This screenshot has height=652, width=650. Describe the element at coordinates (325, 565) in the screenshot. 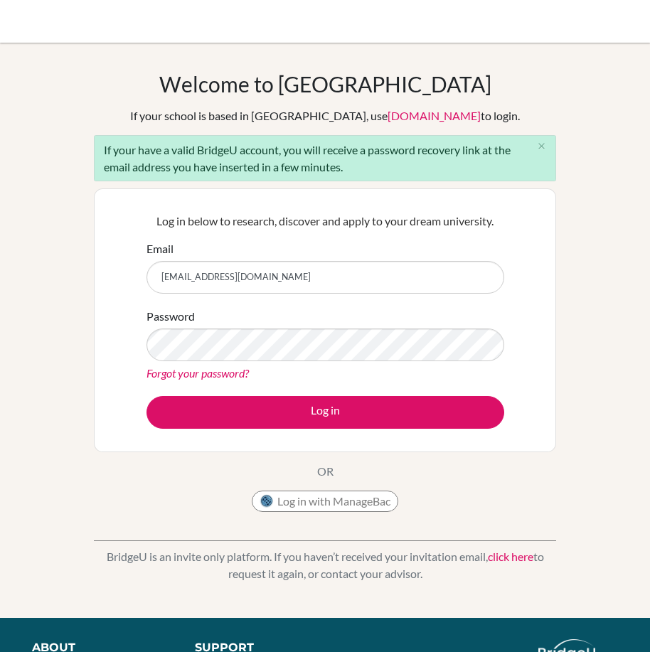

I see `p: BridgeU is an invite only platform. If you haven’t received your invitation email, to request it ...` at that location.